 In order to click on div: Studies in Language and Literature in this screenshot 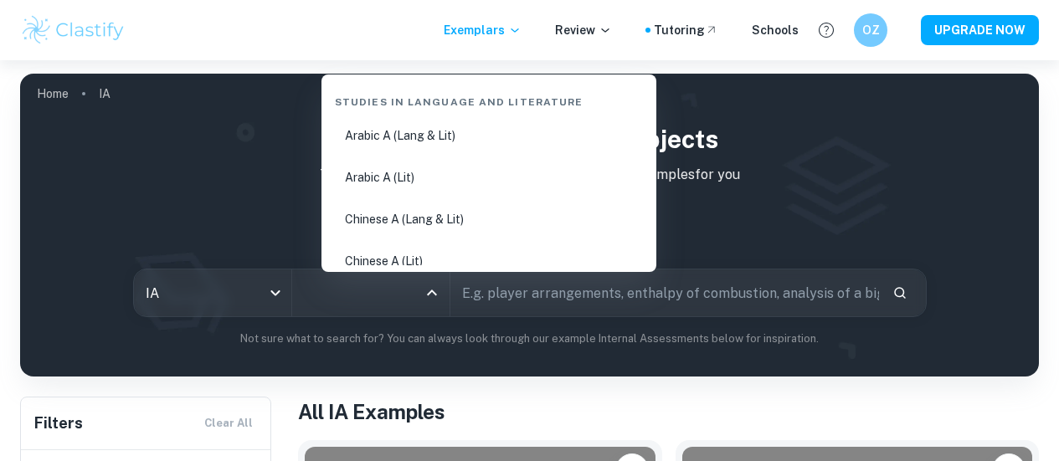, I will do `click(489, 99)`.